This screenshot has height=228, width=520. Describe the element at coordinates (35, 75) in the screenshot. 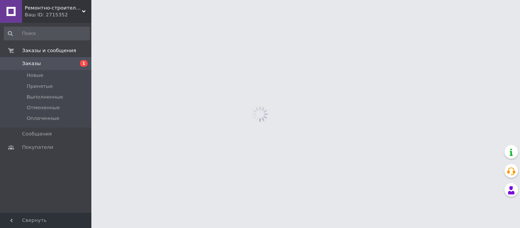

I see `span: Новые` at that location.